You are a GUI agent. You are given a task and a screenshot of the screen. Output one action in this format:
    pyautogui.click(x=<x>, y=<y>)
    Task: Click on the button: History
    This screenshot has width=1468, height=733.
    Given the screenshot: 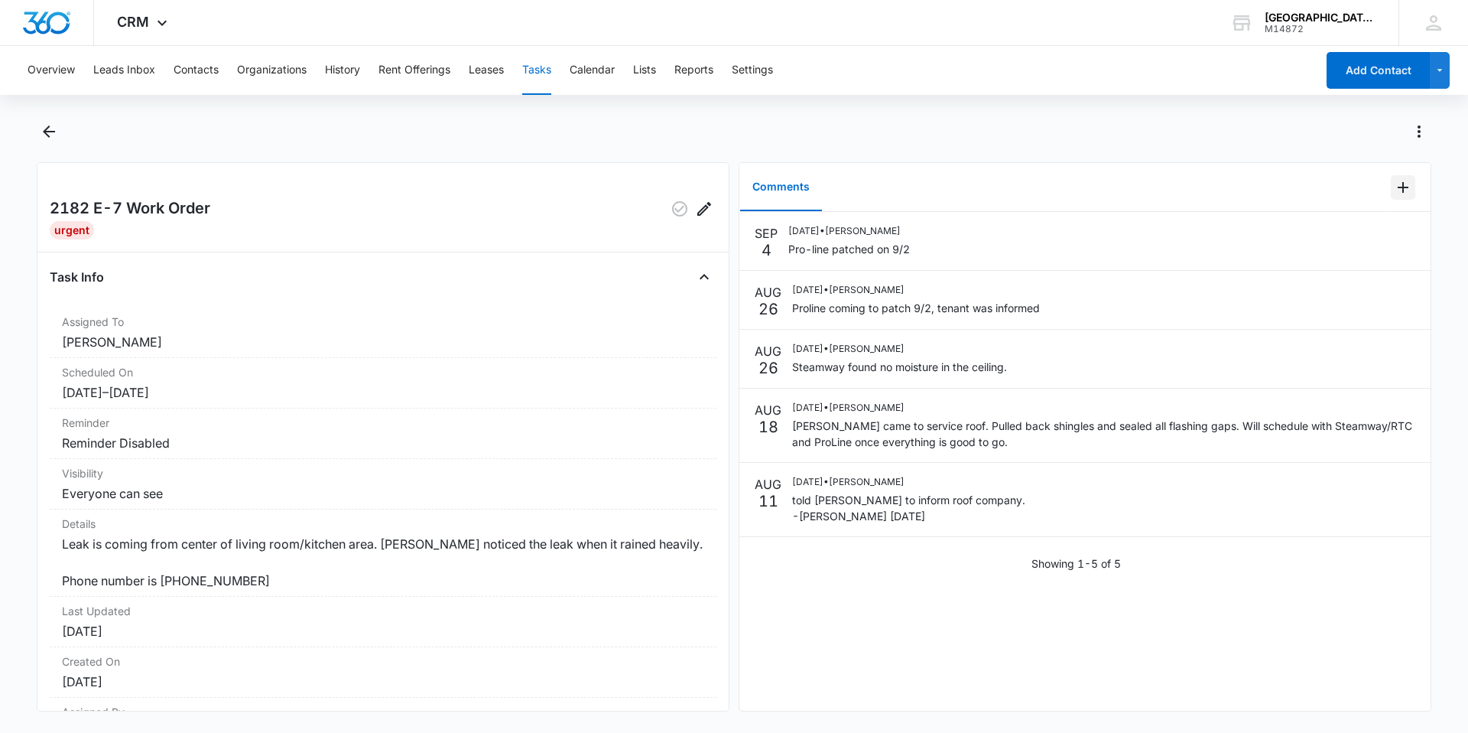 What is the action you would take?
    pyautogui.click(x=343, y=70)
    